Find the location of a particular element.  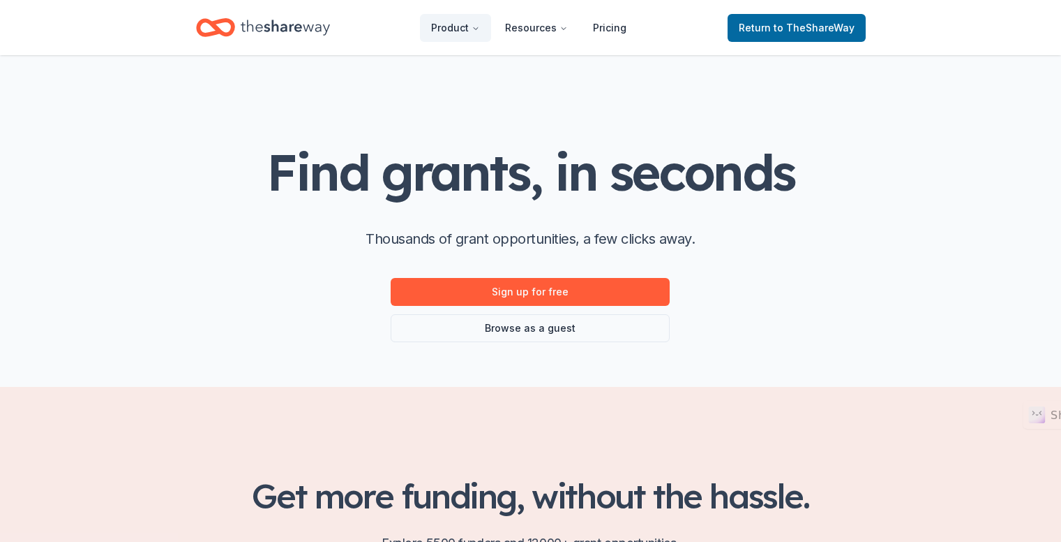

a: Sign up for free is located at coordinates (530, 292).